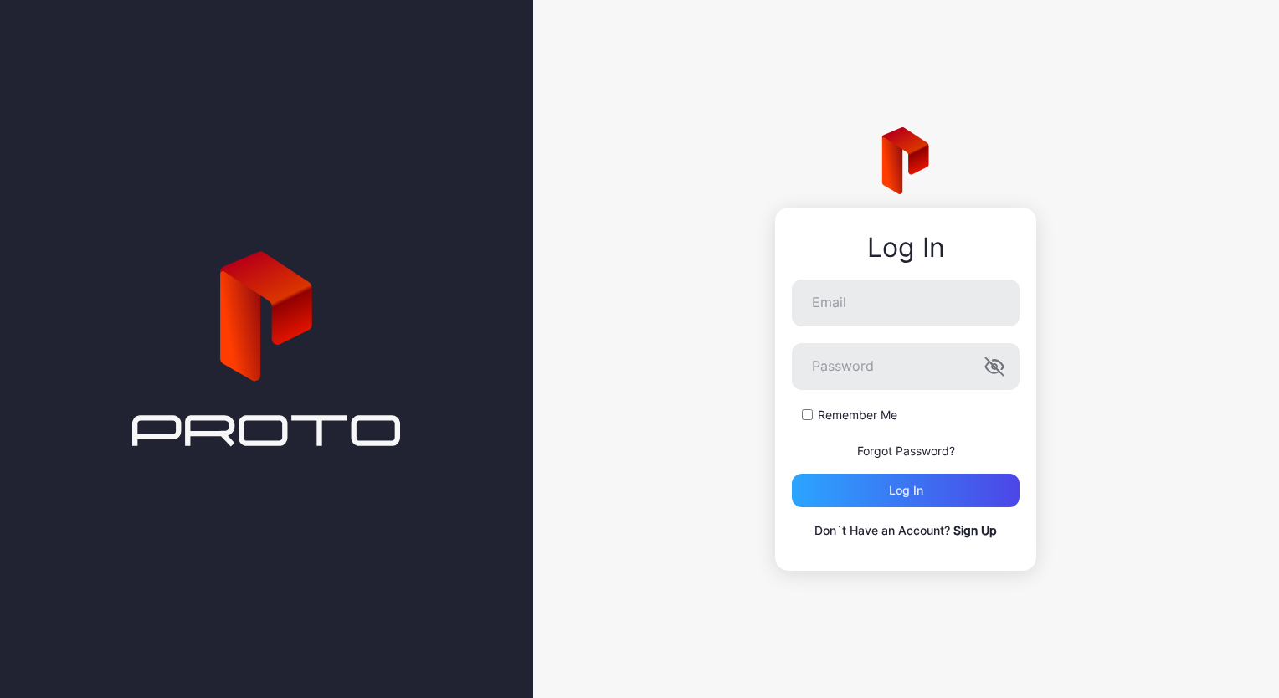 The height and width of the screenshot is (698, 1279). I want to click on input: Email, so click(906, 303).